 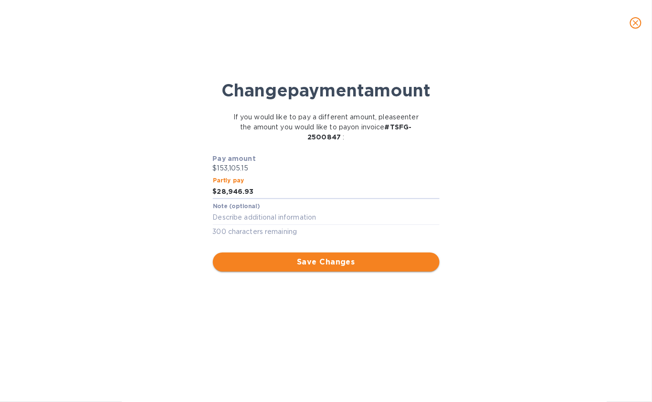 I want to click on label: Partly pay, so click(x=229, y=181).